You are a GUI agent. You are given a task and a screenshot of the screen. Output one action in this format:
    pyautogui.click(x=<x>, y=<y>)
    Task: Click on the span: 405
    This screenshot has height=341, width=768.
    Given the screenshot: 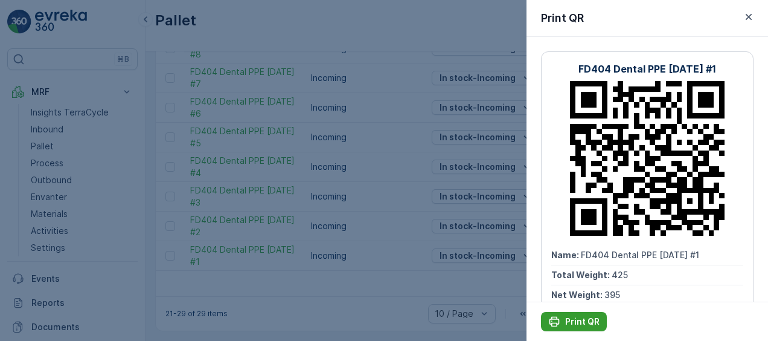 What is the action you would take?
    pyautogui.click(x=78, y=223)
    